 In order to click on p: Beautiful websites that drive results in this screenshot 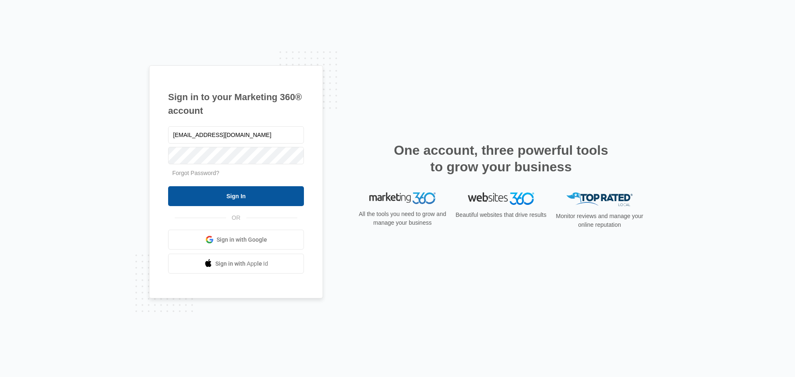, I will do `click(501, 215)`.